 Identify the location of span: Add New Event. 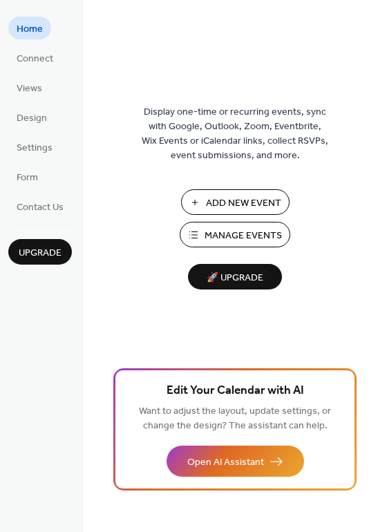
(243, 203).